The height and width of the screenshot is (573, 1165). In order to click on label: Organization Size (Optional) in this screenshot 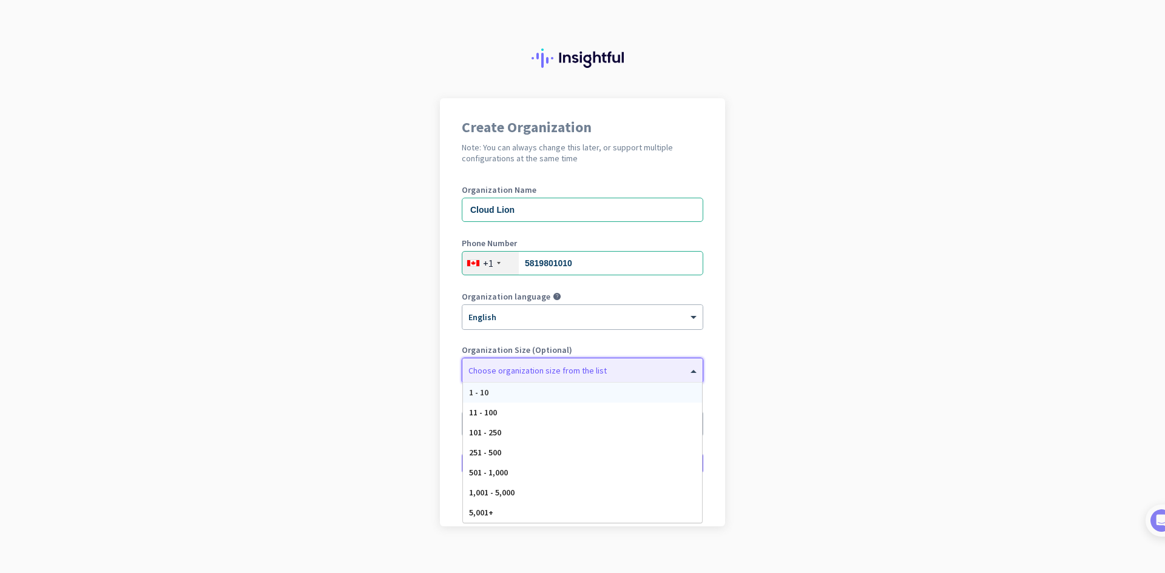, I will do `click(582, 350)`.